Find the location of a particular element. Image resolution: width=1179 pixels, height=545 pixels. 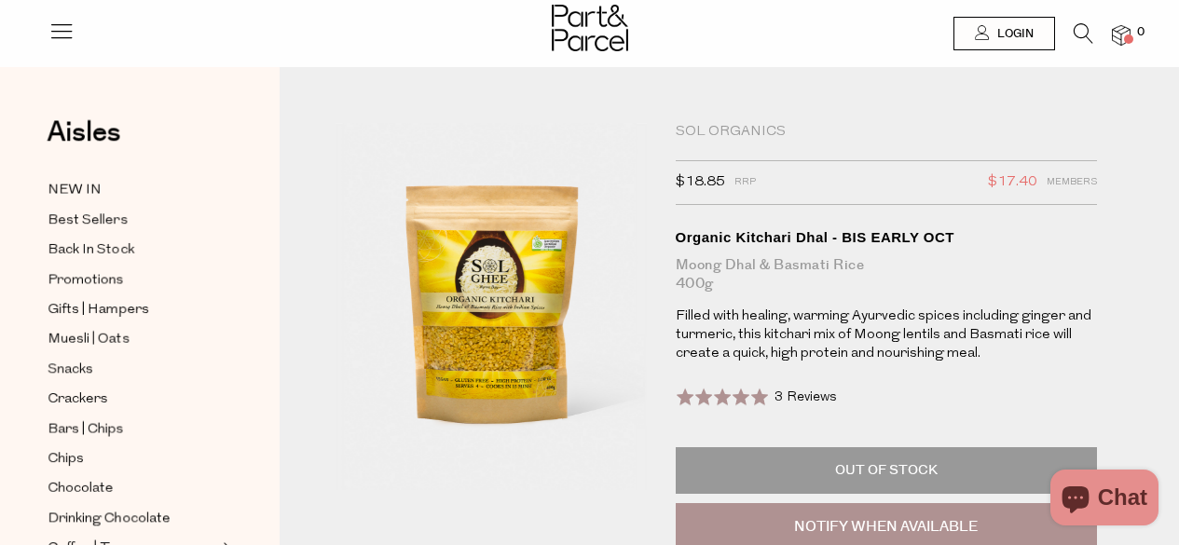

a: Gifts | Hampers is located at coordinates (132, 309).